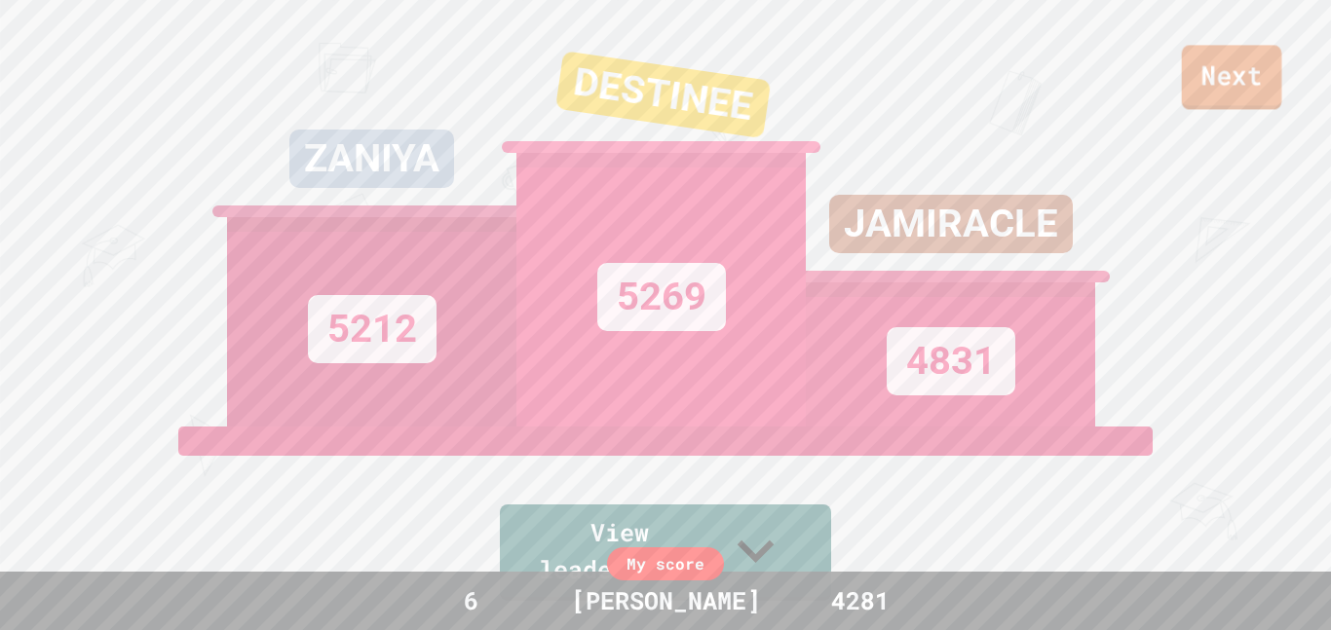  I want to click on div: 5212, so click(372, 329).